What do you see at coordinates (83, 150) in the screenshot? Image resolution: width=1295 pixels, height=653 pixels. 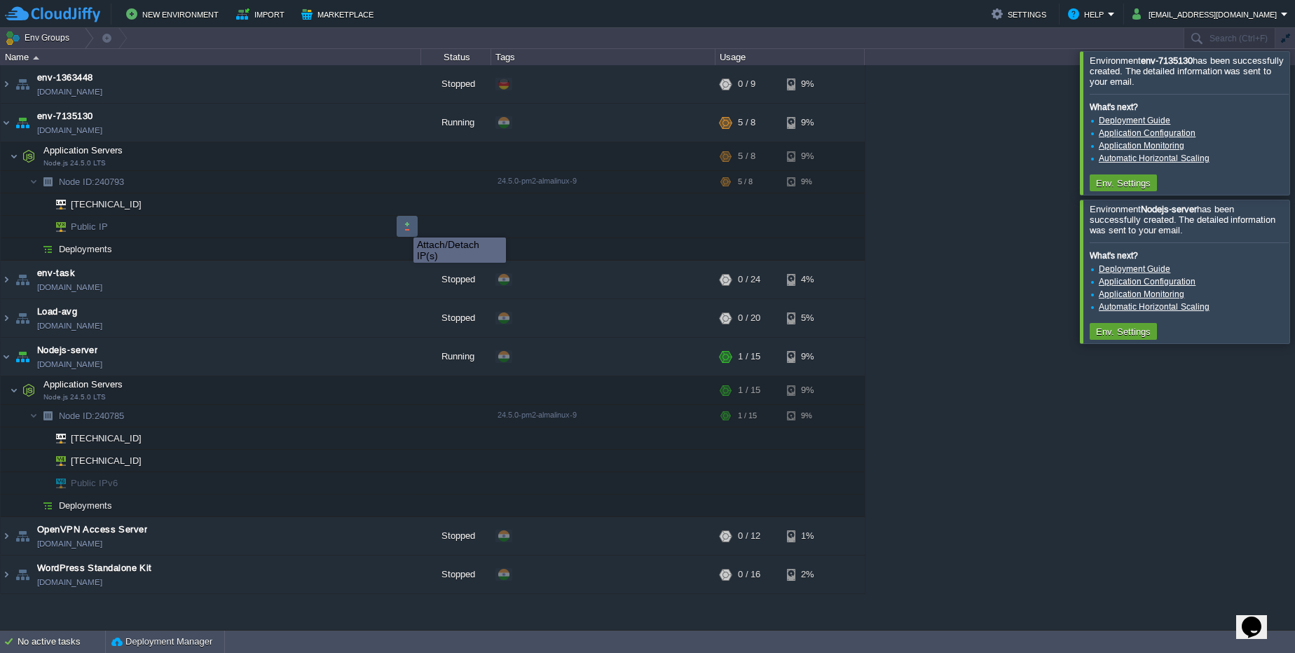 I see `a: Application ServersNode.js 24.5.0 LTS` at bounding box center [83, 150].